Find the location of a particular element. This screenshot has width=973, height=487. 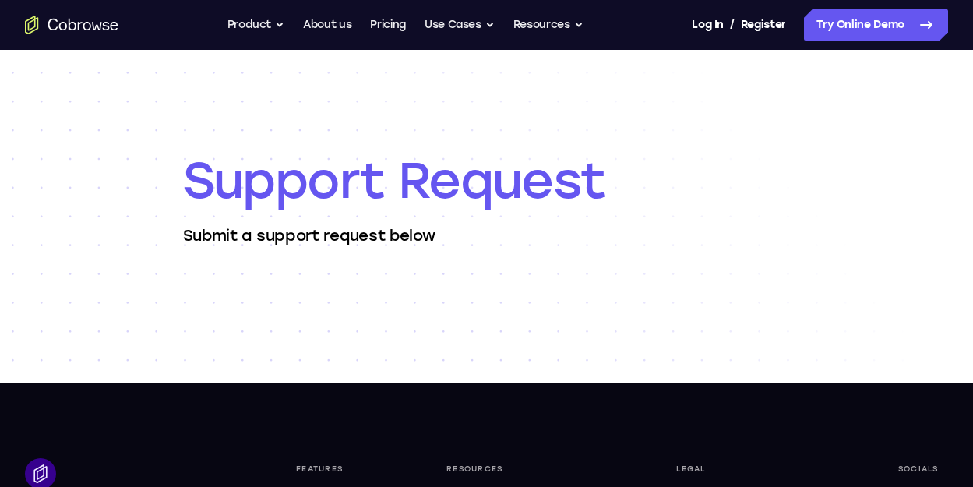

div: Legal is located at coordinates (743, 469).